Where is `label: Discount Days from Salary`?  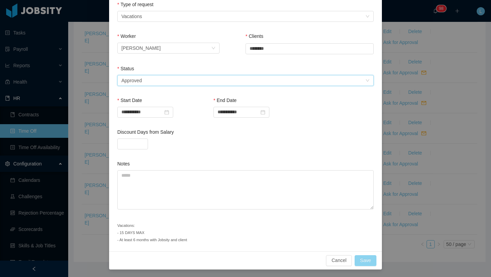 label: Discount Days from Salary is located at coordinates (146, 132).